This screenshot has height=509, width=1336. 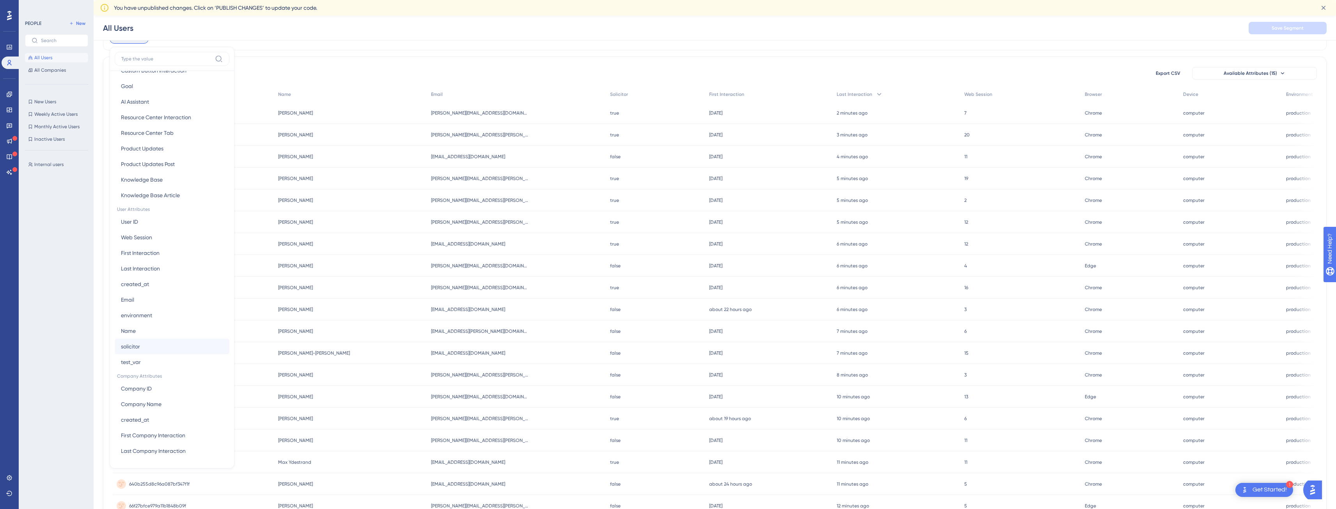 What do you see at coordinates (45, 102) in the screenshot?
I see `span: New Users` at bounding box center [45, 102].